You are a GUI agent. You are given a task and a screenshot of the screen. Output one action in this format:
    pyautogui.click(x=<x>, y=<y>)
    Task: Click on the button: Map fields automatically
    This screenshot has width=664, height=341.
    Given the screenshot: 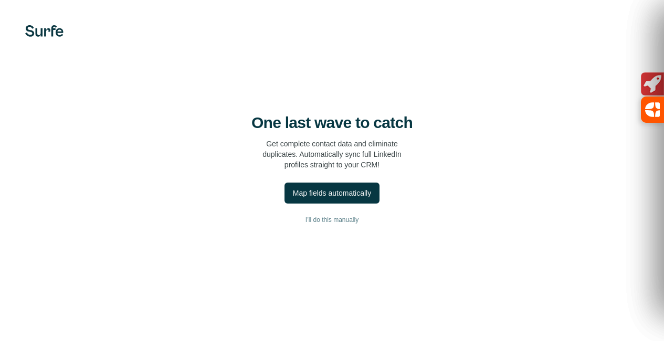 What is the action you would take?
    pyautogui.click(x=332, y=193)
    